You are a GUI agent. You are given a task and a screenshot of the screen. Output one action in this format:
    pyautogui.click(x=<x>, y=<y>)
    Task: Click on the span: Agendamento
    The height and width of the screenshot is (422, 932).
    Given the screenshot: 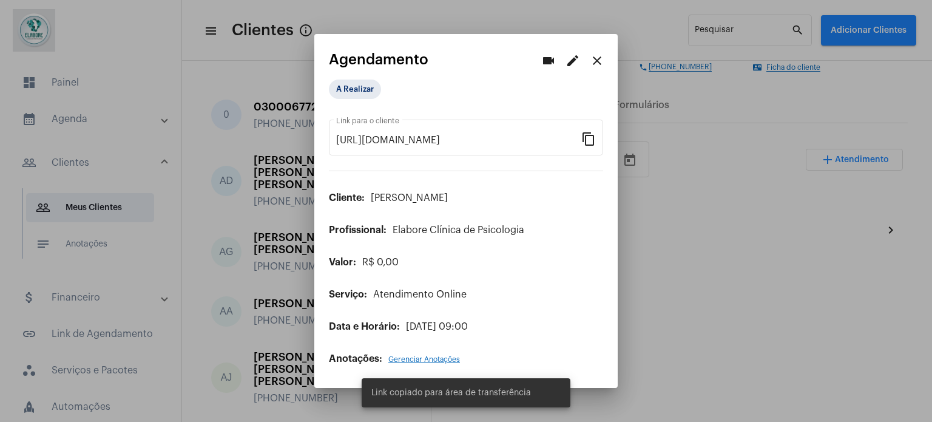 What is the action you would take?
    pyautogui.click(x=379, y=59)
    